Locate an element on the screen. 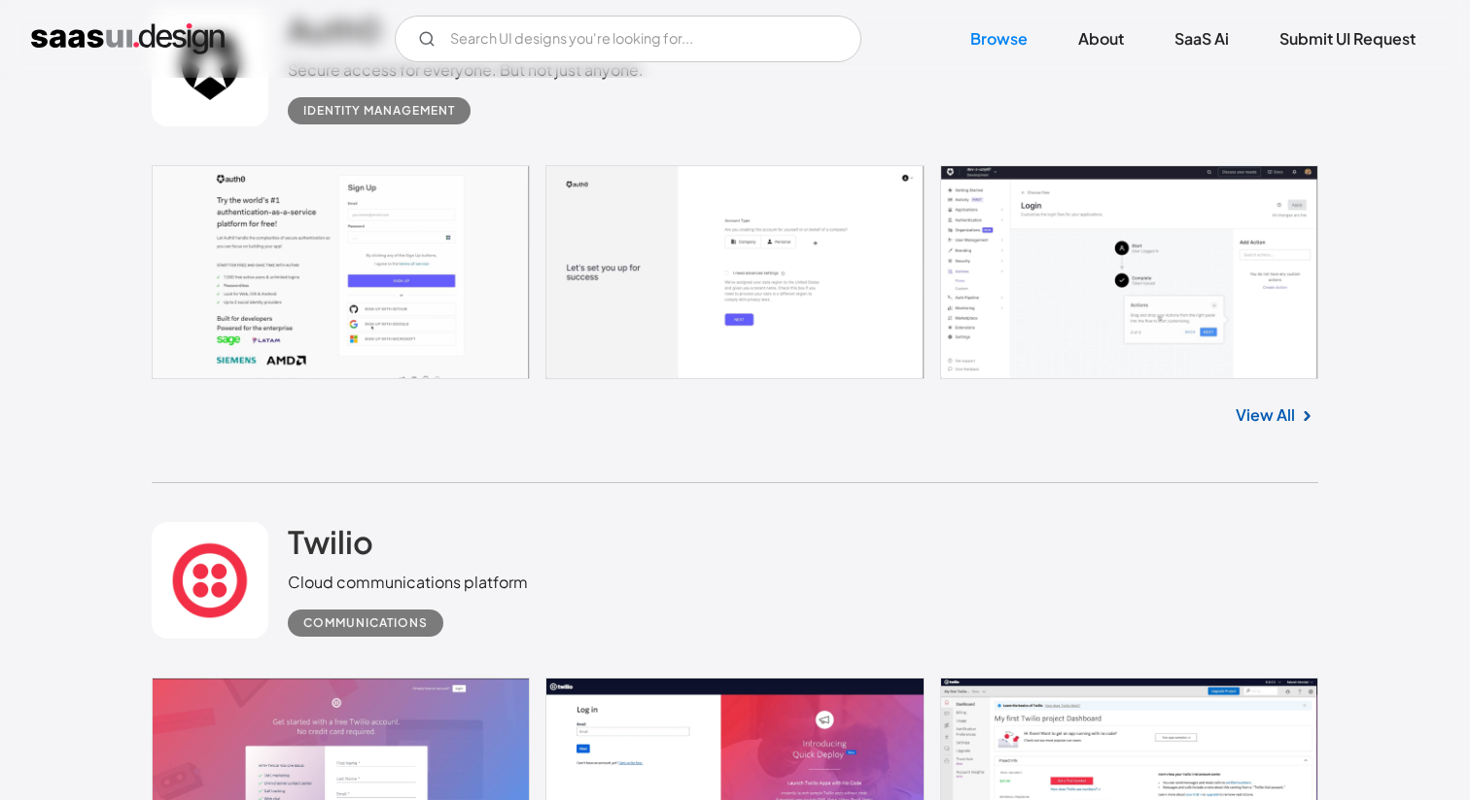 The image size is (1470, 800). a: Browse is located at coordinates (999, 39).